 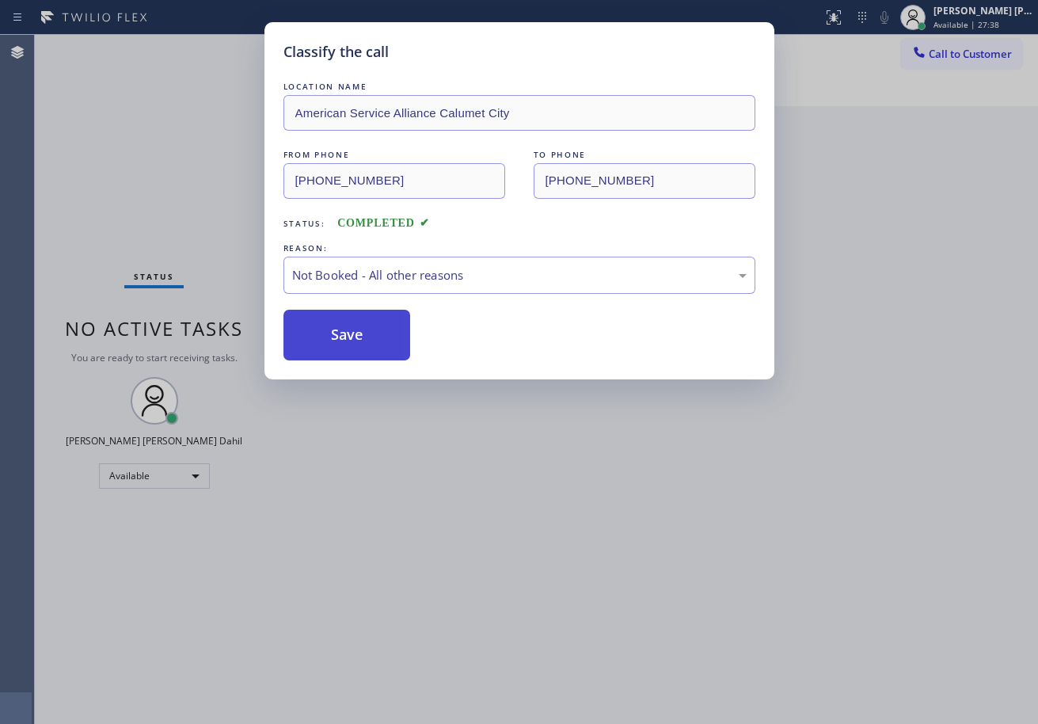 What do you see at coordinates (519, 86) in the screenshot?
I see `div: LOCATION NAME` at bounding box center [519, 86].